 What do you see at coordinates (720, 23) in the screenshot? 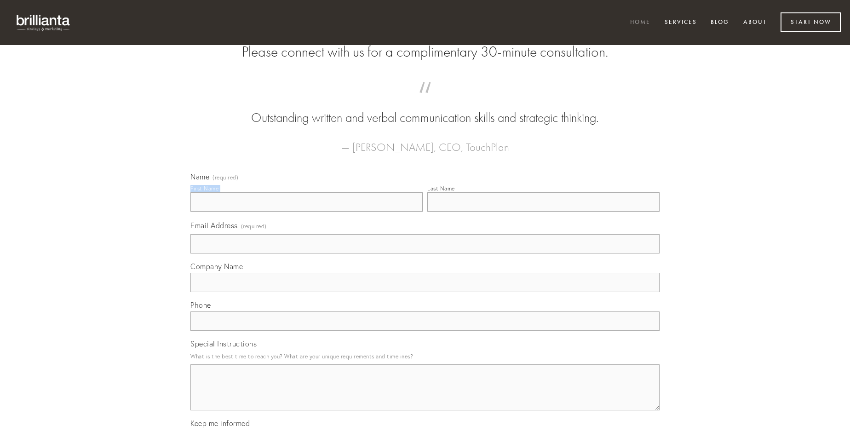
I see `a: Blog` at bounding box center [720, 23].